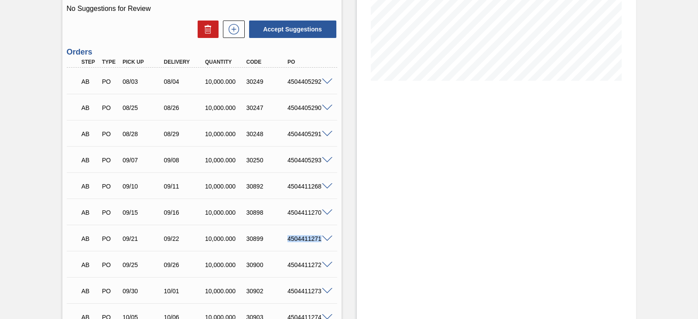 The image size is (698, 319). What do you see at coordinates (267, 134) in the screenshot?
I see `div: 30248` at bounding box center [267, 134].